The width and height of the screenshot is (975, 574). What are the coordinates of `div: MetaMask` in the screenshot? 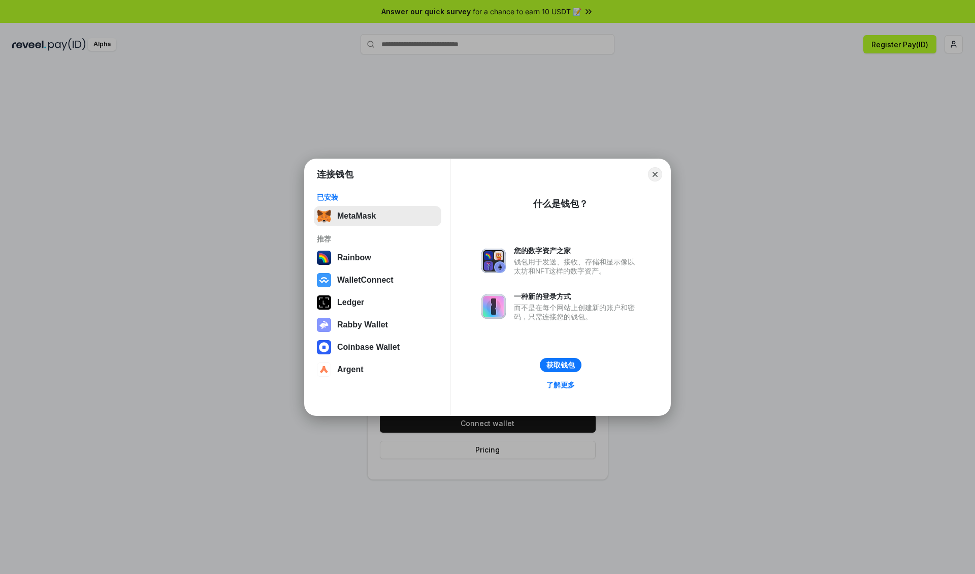 It's located at (357, 216).